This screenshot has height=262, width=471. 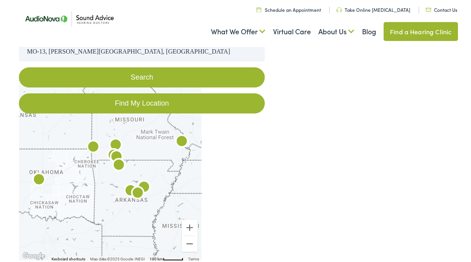 What do you see at coordinates (420, 30) in the screenshot?
I see `a: Find a Hearing Clinic` at bounding box center [420, 30].